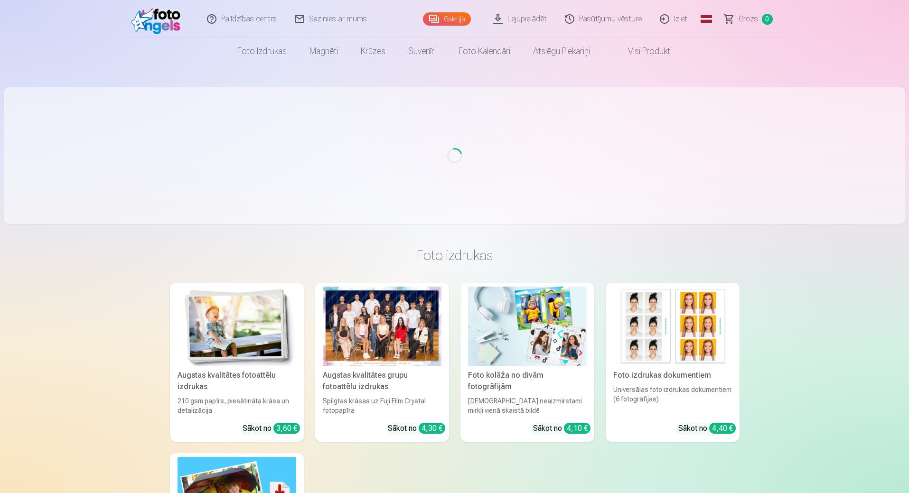 Image resolution: width=909 pixels, height=493 pixels. Describe the element at coordinates (673, 326) in the screenshot. I see `img: Foto izdrukas dokumentiem` at that location.